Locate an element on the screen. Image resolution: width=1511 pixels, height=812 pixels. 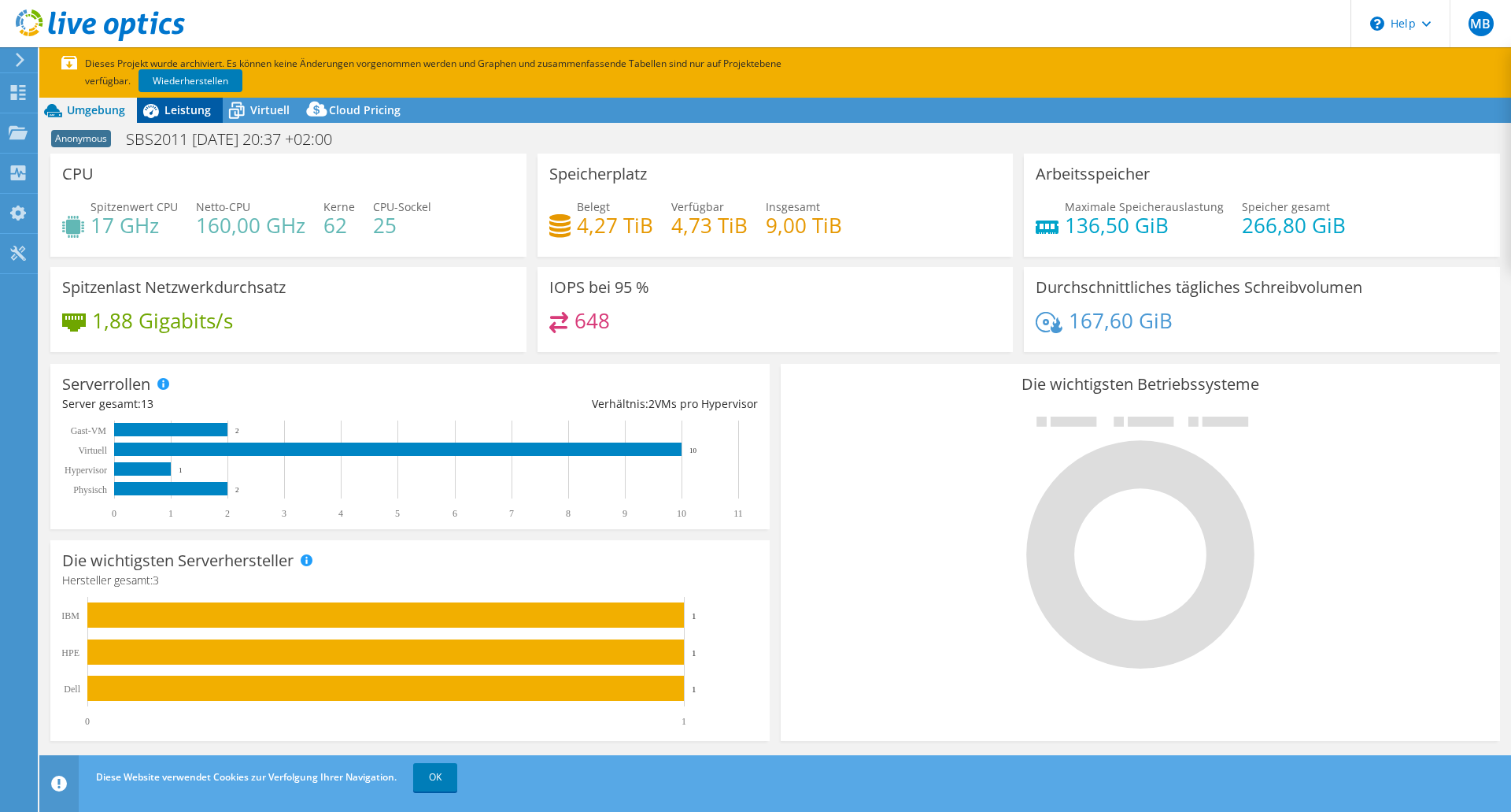
span: Insgesamt is located at coordinates (792, 206).